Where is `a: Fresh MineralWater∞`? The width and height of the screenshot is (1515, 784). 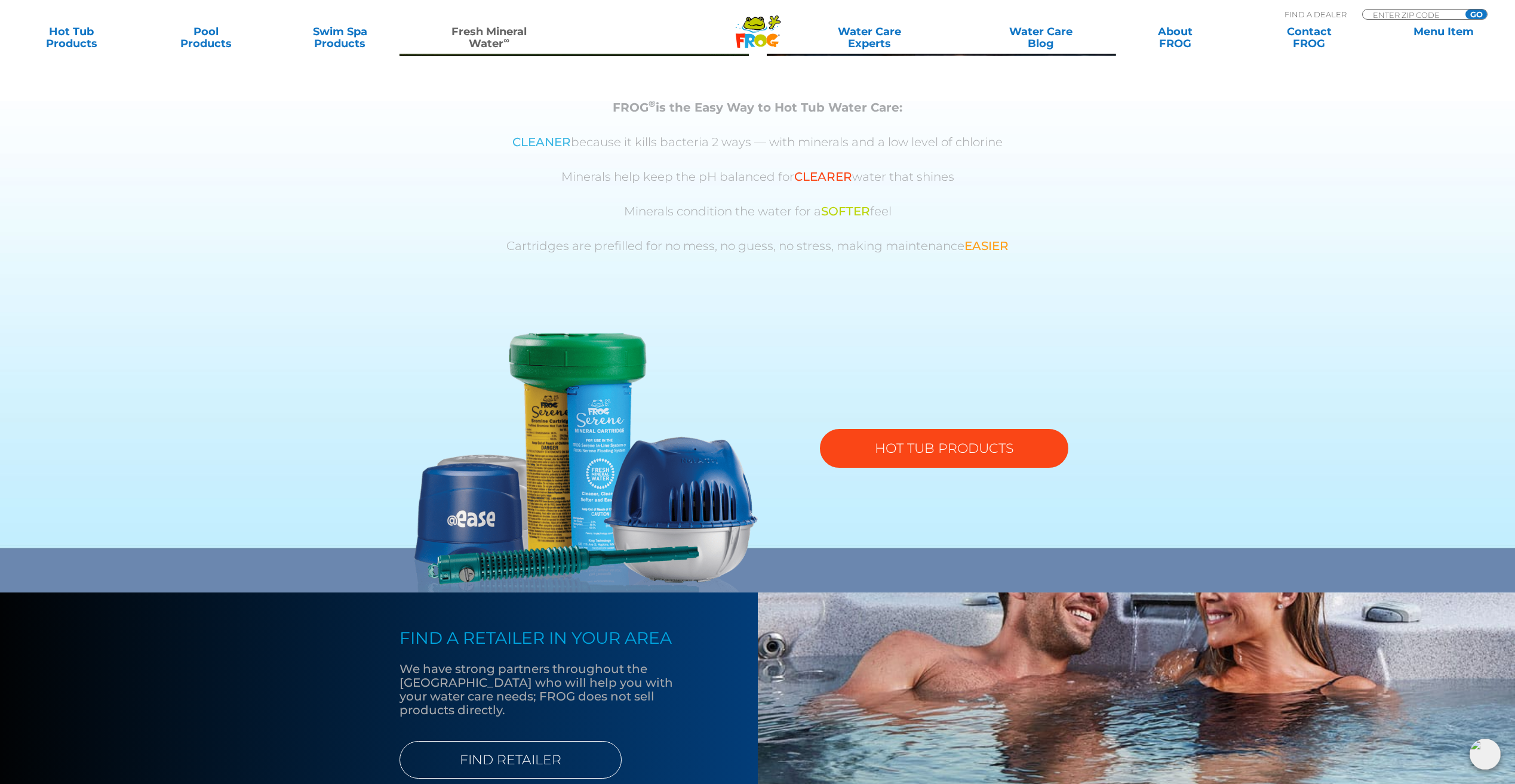 a: Fresh MineralWater∞ is located at coordinates (489, 38).